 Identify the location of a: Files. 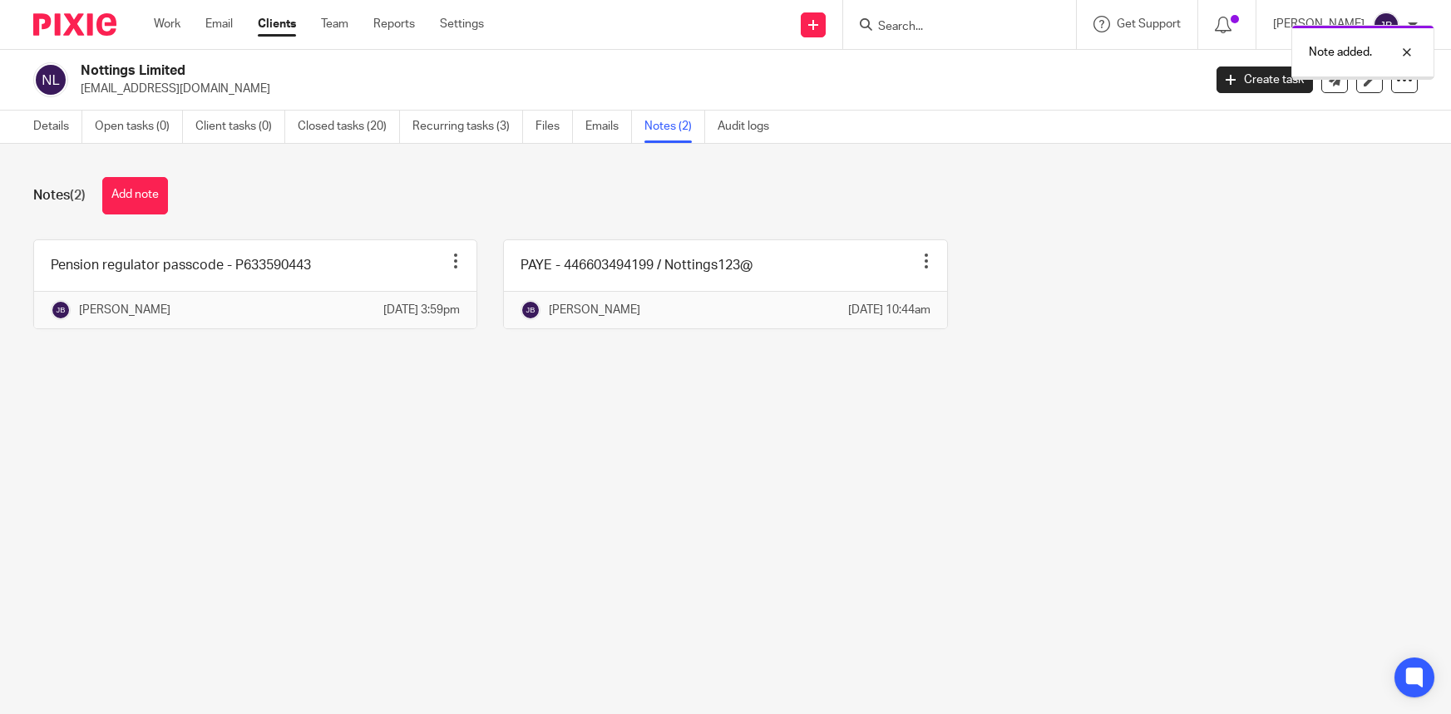
(554, 126).